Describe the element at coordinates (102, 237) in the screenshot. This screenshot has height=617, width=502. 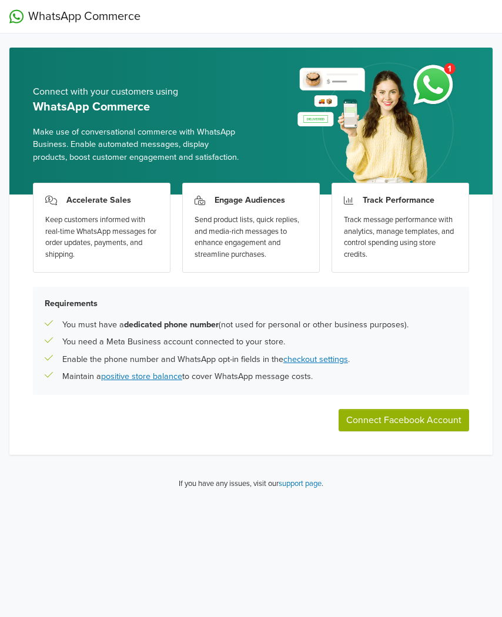
I see `div: Keep customers informed with real-time WhatsApp messages for order updates, payments, and shipping.` at that location.